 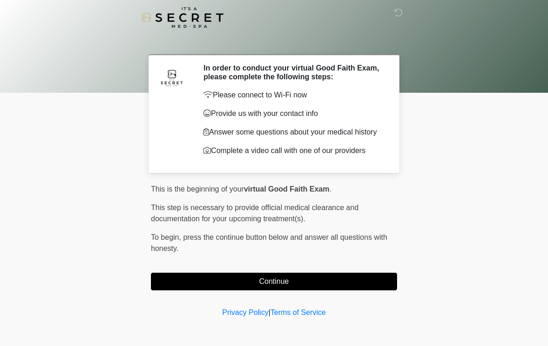 I want to click on button: Continue, so click(x=274, y=282).